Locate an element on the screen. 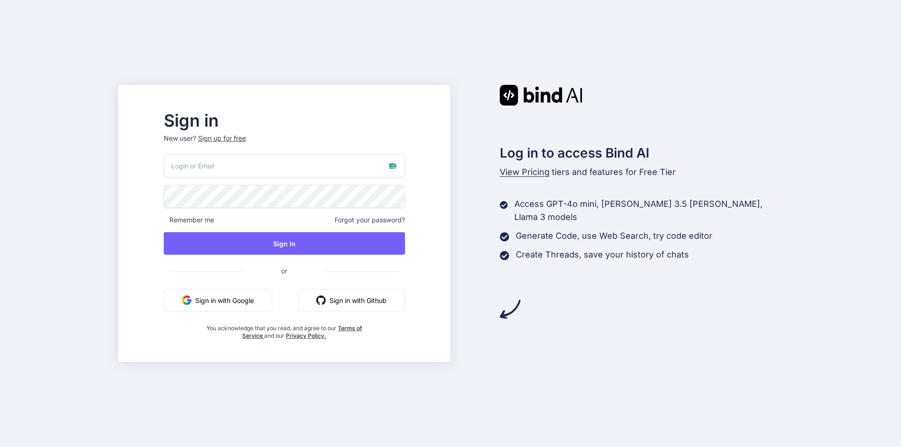 The height and width of the screenshot is (447, 901). p: Generate Code, use Web Search, try code editor is located at coordinates (614, 236).